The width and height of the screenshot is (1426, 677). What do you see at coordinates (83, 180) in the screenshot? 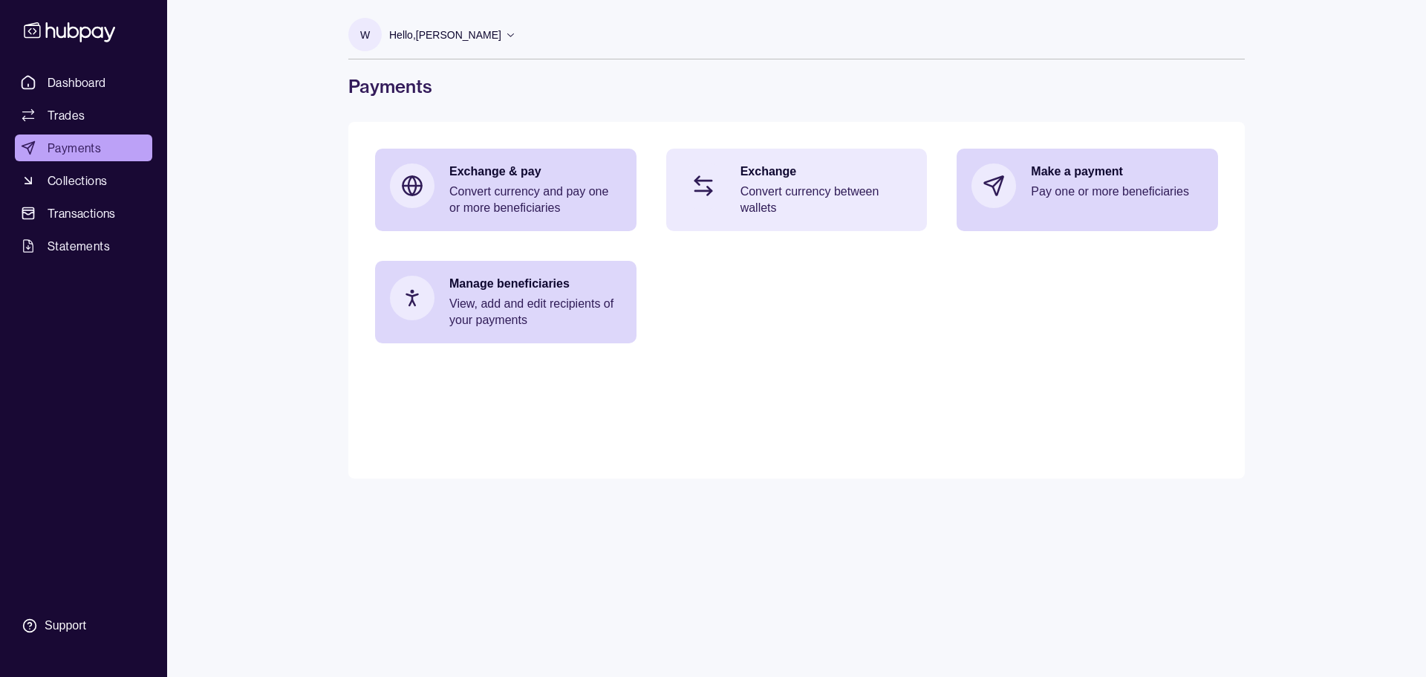
I see `a: Collections` at bounding box center [83, 180].